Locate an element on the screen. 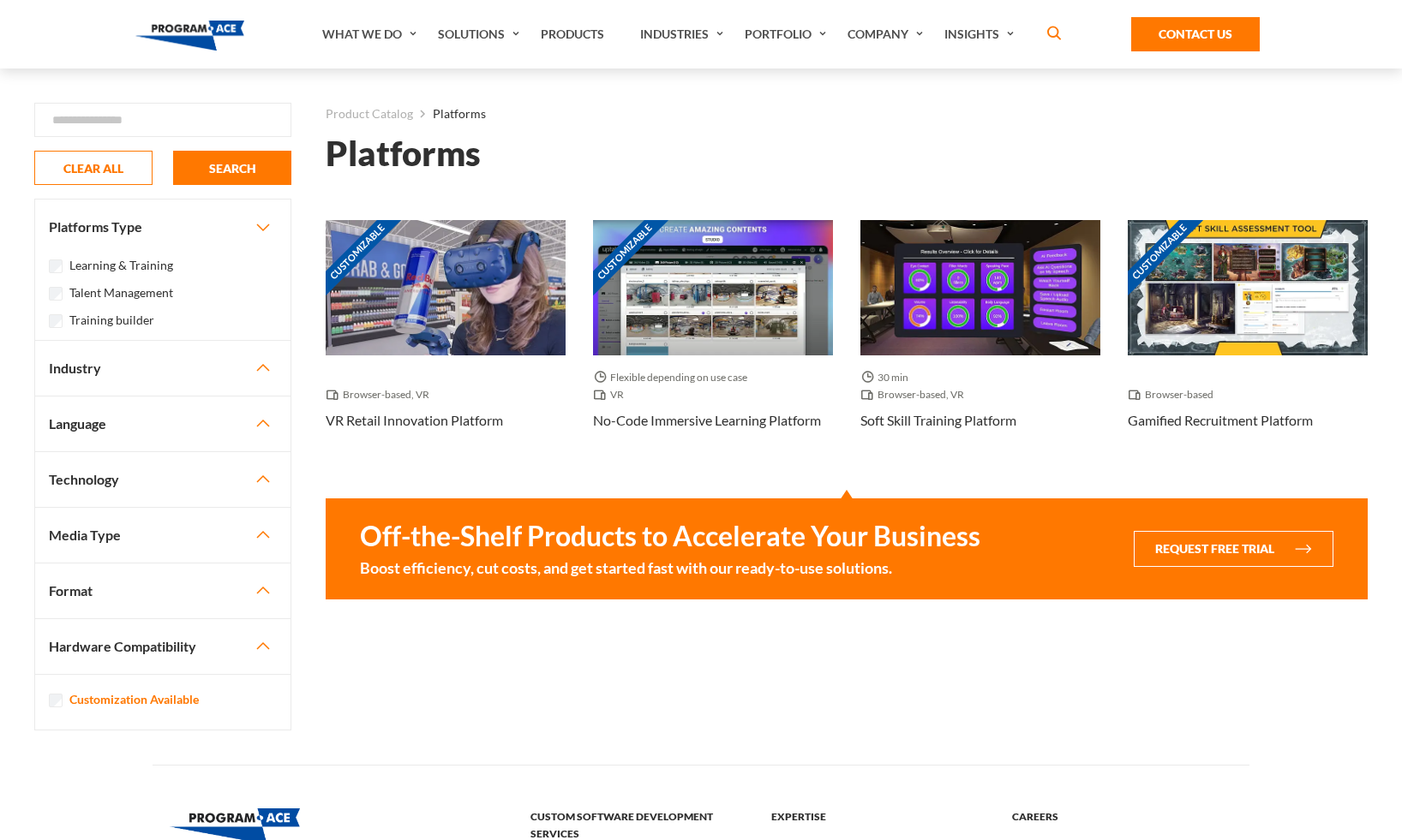 This screenshot has height=840, width=1402. input: Talent Management is located at coordinates (56, 294).